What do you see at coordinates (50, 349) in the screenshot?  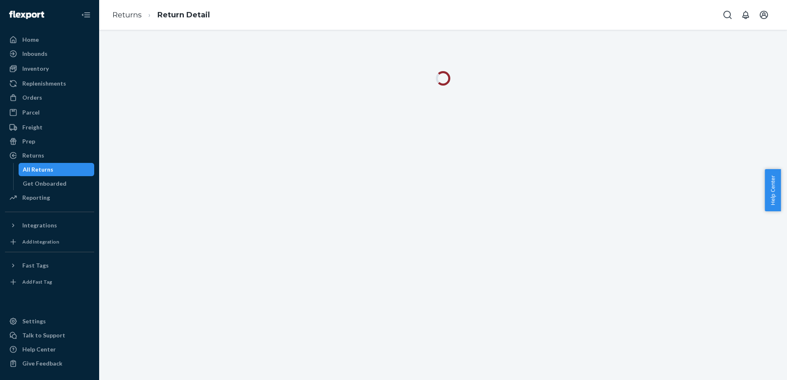 I see `a: Help Center` at bounding box center [50, 349].